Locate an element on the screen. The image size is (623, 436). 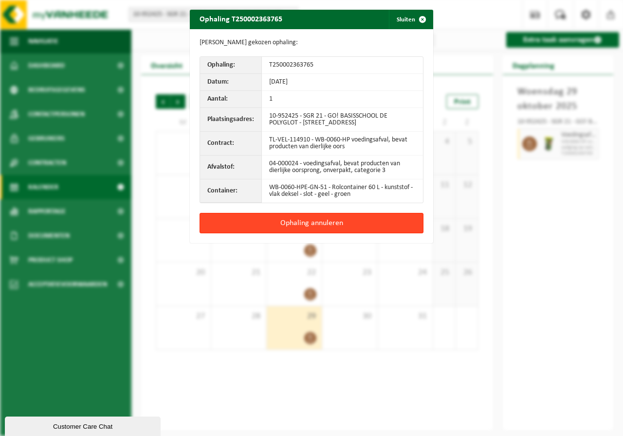
td: WB-0060-HPE-GN-51 - Rolcontainer 60 L - kunststof - vlak deksel - slot - geel - groen is located at coordinates (342, 191).